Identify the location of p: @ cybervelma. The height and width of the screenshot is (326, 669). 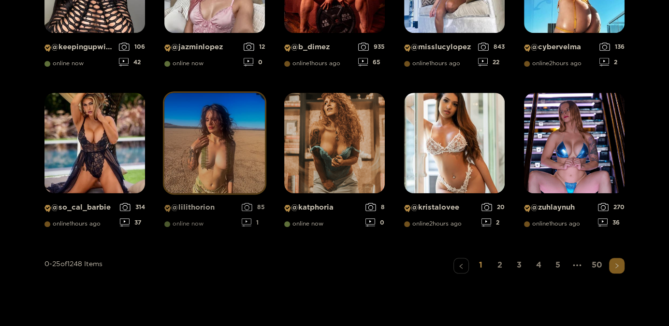
(559, 47).